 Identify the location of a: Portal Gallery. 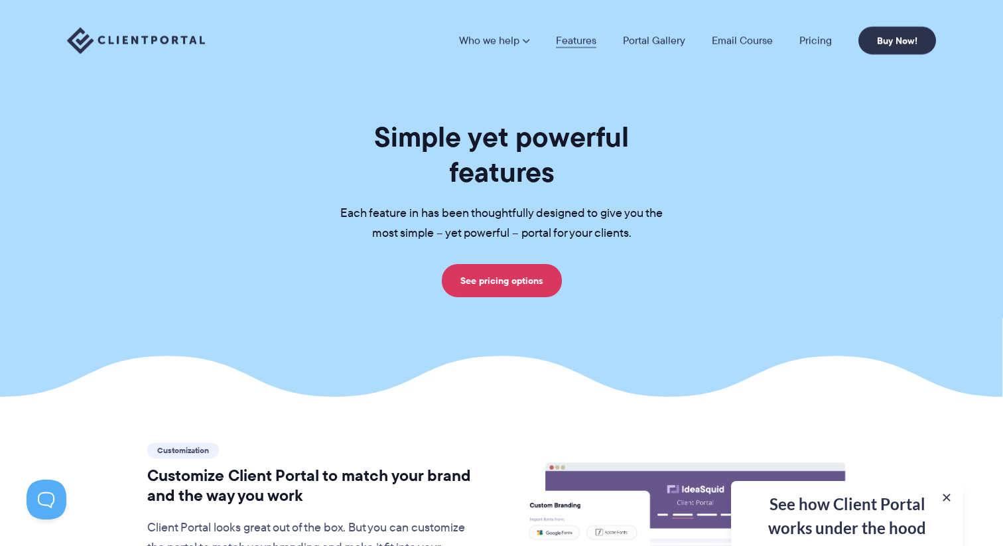
(654, 40).